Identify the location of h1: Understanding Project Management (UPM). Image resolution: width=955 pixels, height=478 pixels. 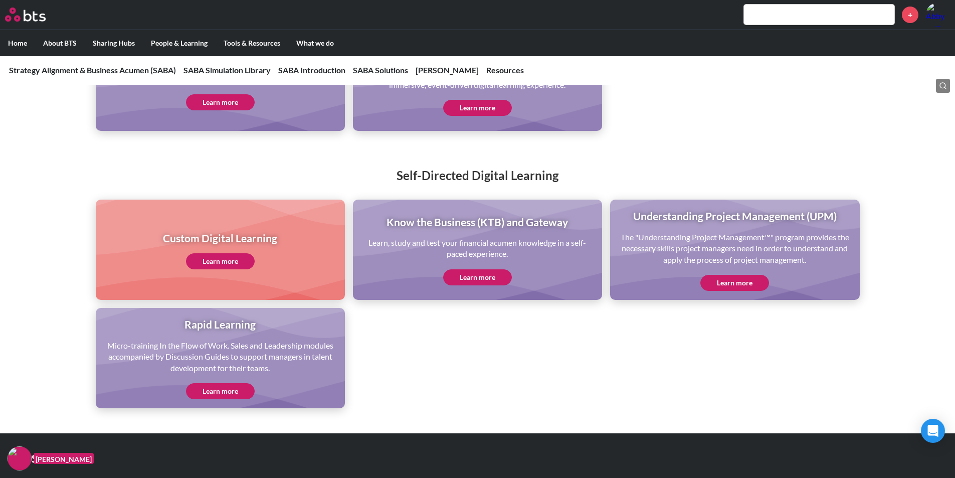
(735, 216).